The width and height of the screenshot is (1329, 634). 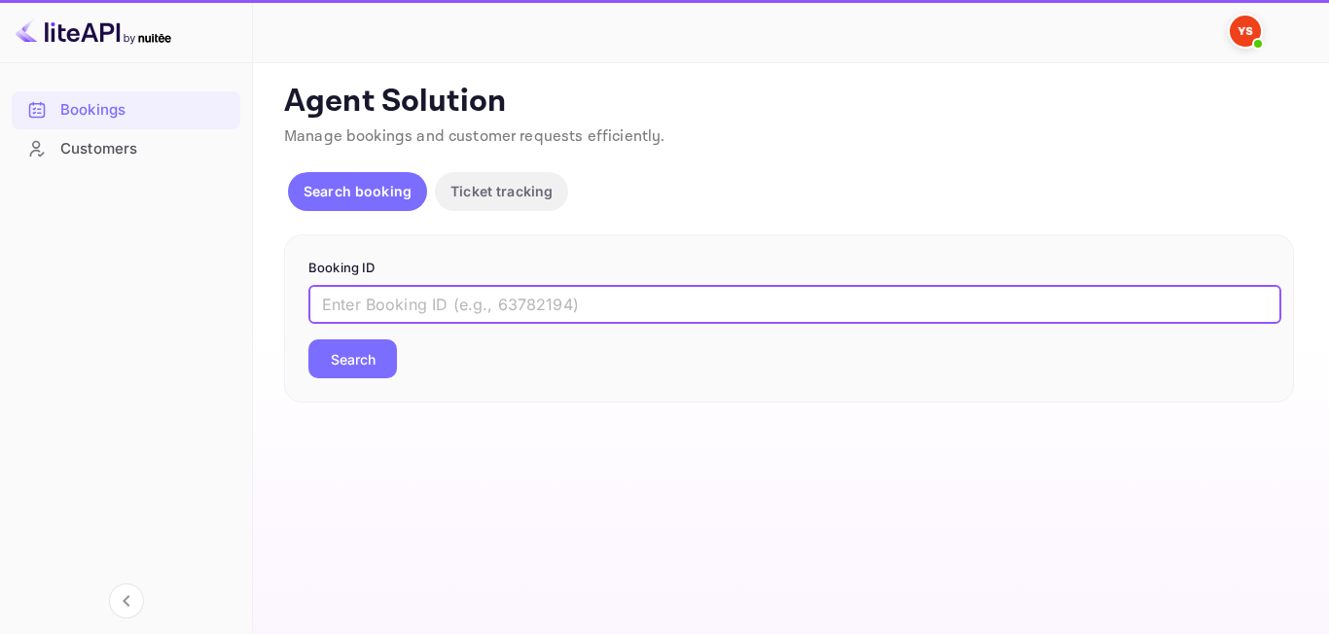 What do you see at coordinates (357, 191) in the screenshot?
I see `p: Search booking` at bounding box center [357, 191].